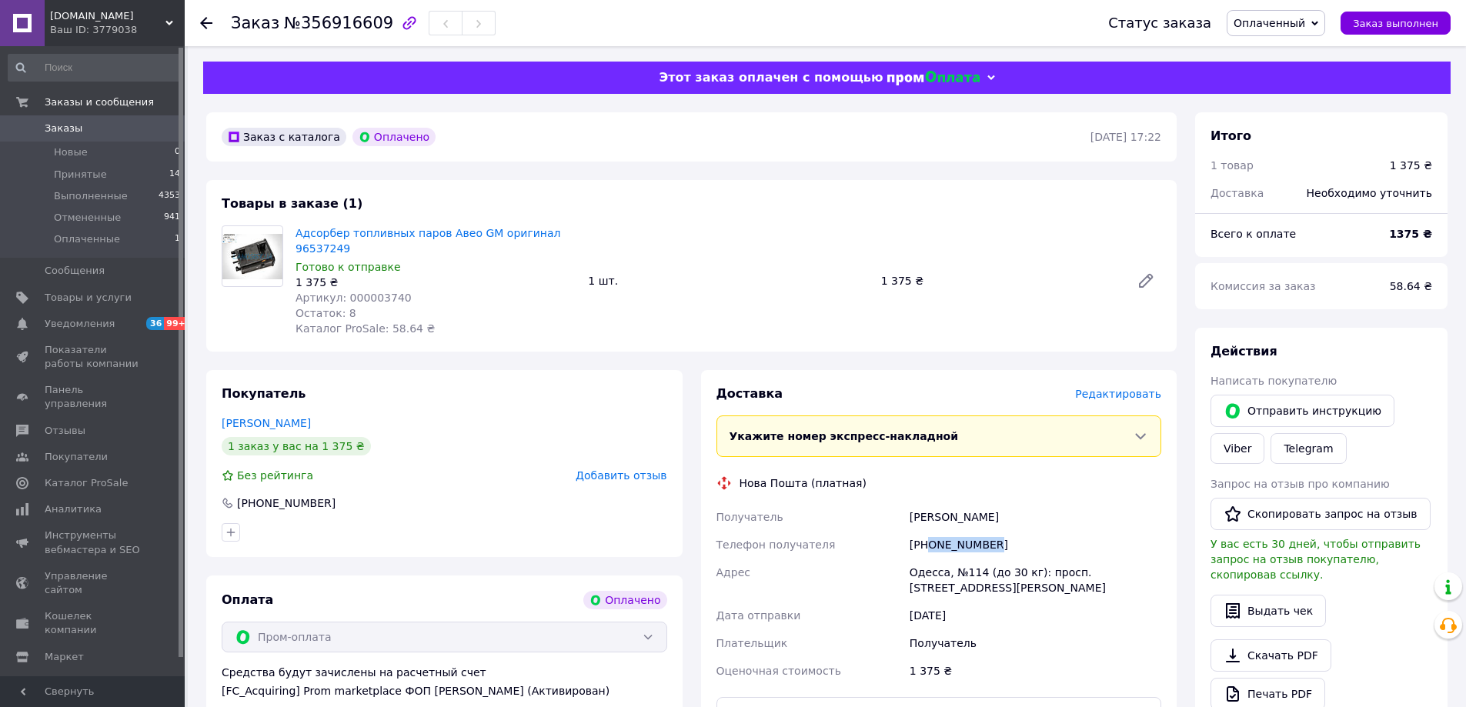 The height and width of the screenshot is (707, 1466). What do you see at coordinates (95, 68) in the screenshot?
I see `input: Поиск` at bounding box center [95, 68].